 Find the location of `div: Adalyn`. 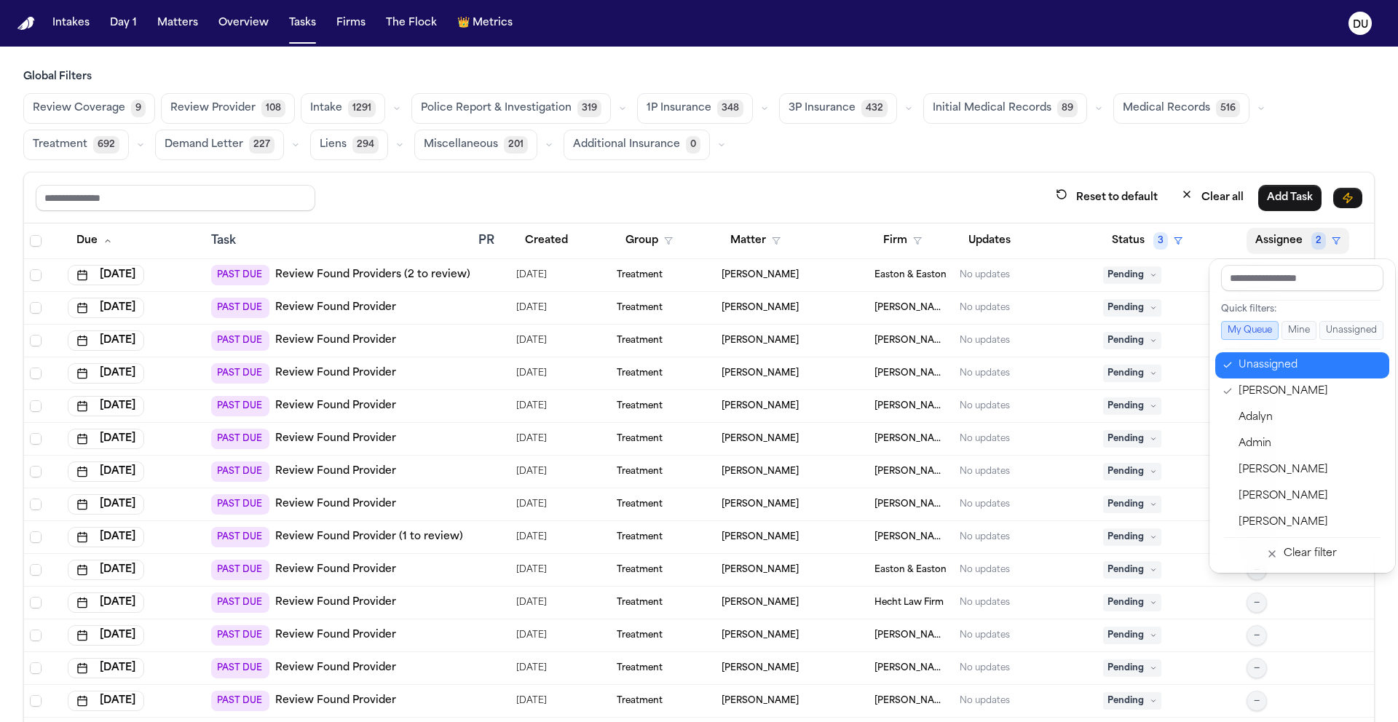

div: Adalyn is located at coordinates (1309, 418).